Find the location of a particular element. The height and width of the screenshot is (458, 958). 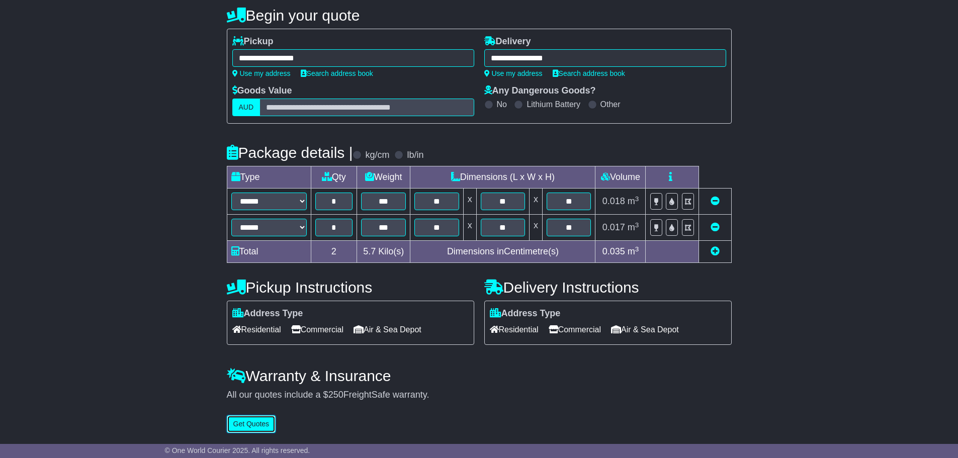

div: All our quotes include a $ FreightSafe warranty. is located at coordinates (479, 395).